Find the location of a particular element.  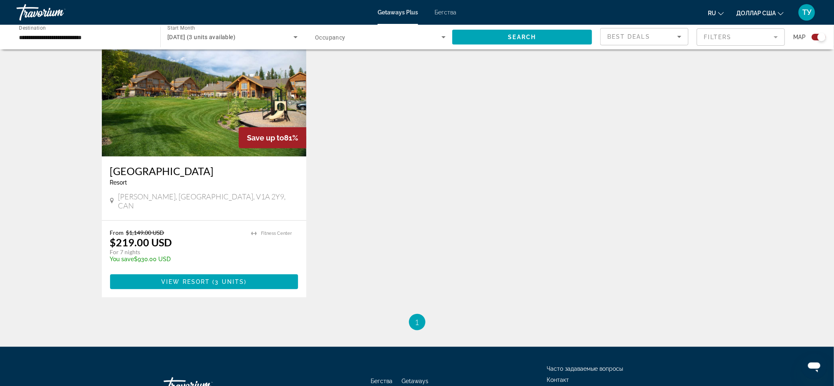

p: $219.00 USD is located at coordinates (141, 242).